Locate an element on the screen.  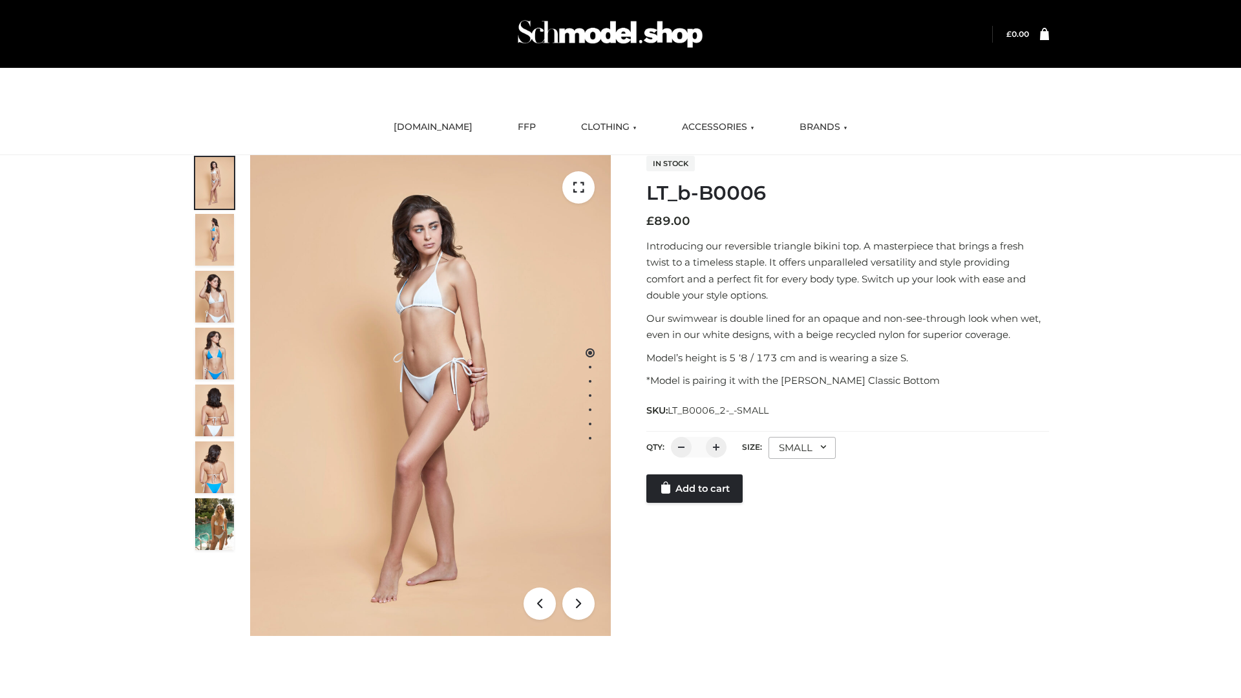
img: ArielClassicBikiniTop_CloudNine_AzureSky_OW114ECO_3-scaled.jpg is located at coordinates (215, 297).